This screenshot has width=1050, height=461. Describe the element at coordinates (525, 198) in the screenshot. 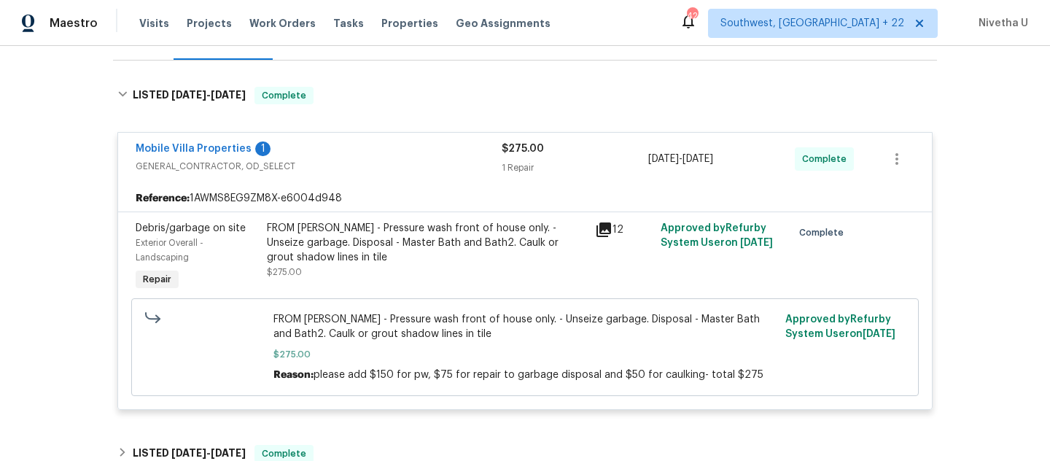

I see `div: 1AWMS8EG9ZM8X-e6004d948` at that location.